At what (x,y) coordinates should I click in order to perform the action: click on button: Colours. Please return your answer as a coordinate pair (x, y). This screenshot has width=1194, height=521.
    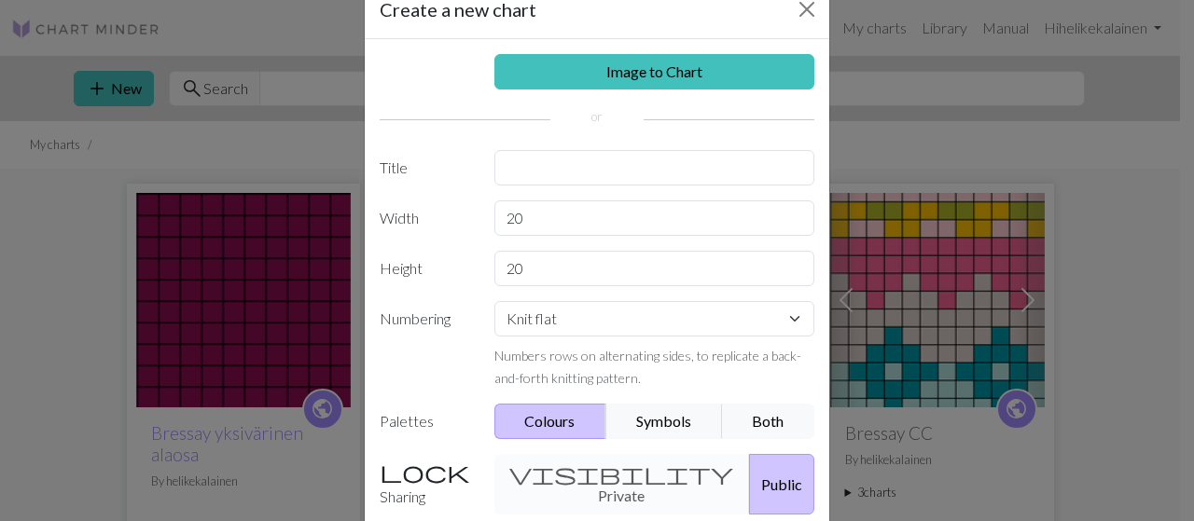
    Looking at the image, I should click on (550, 422).